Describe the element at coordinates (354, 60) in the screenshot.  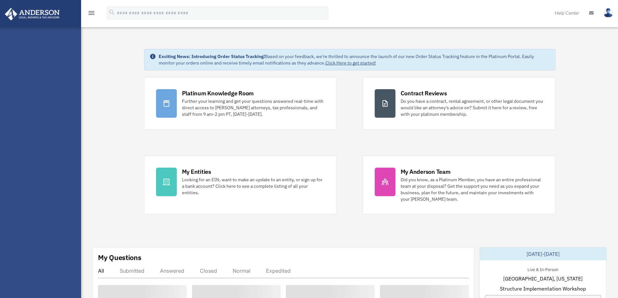
I see `div: Based on your feedback, we're thrilled to announce the launch of our new Order Status Tracking fe...` at that location.